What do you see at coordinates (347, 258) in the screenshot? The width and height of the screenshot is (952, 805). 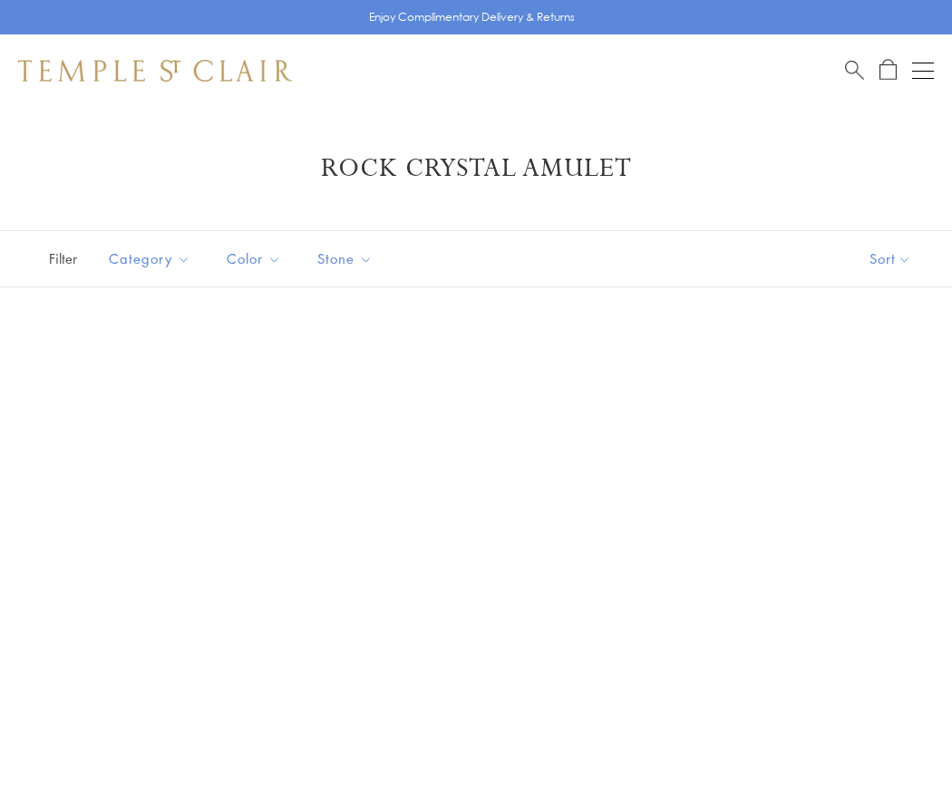 I see `span: Stone` at bounding box center [347, 258].